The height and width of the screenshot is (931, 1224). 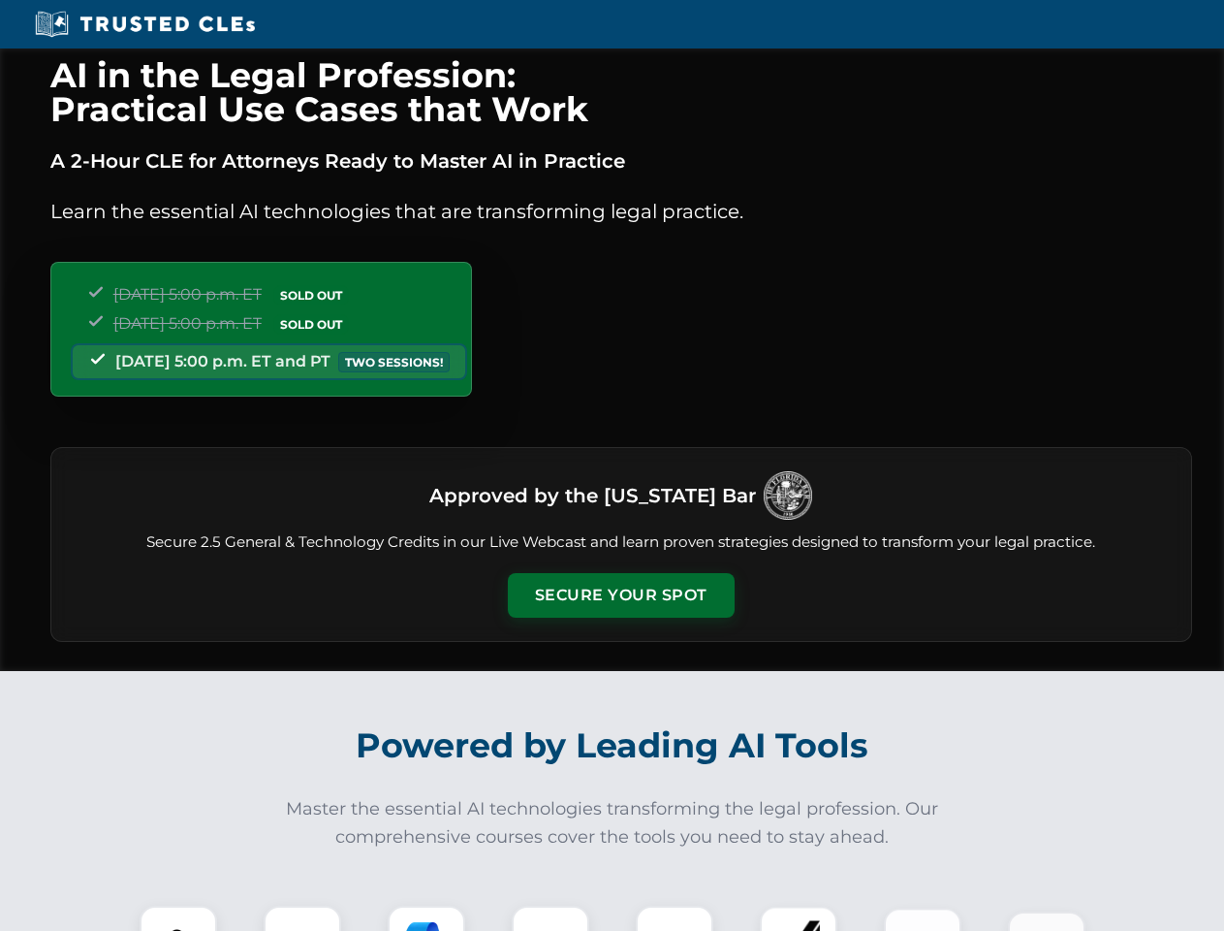 What do you see at coordinates (621, 92) in the screenshot?
I see `h1: AI in the Legal Profession: Practical Use Cases that Work` at bounding box center [621, 92].